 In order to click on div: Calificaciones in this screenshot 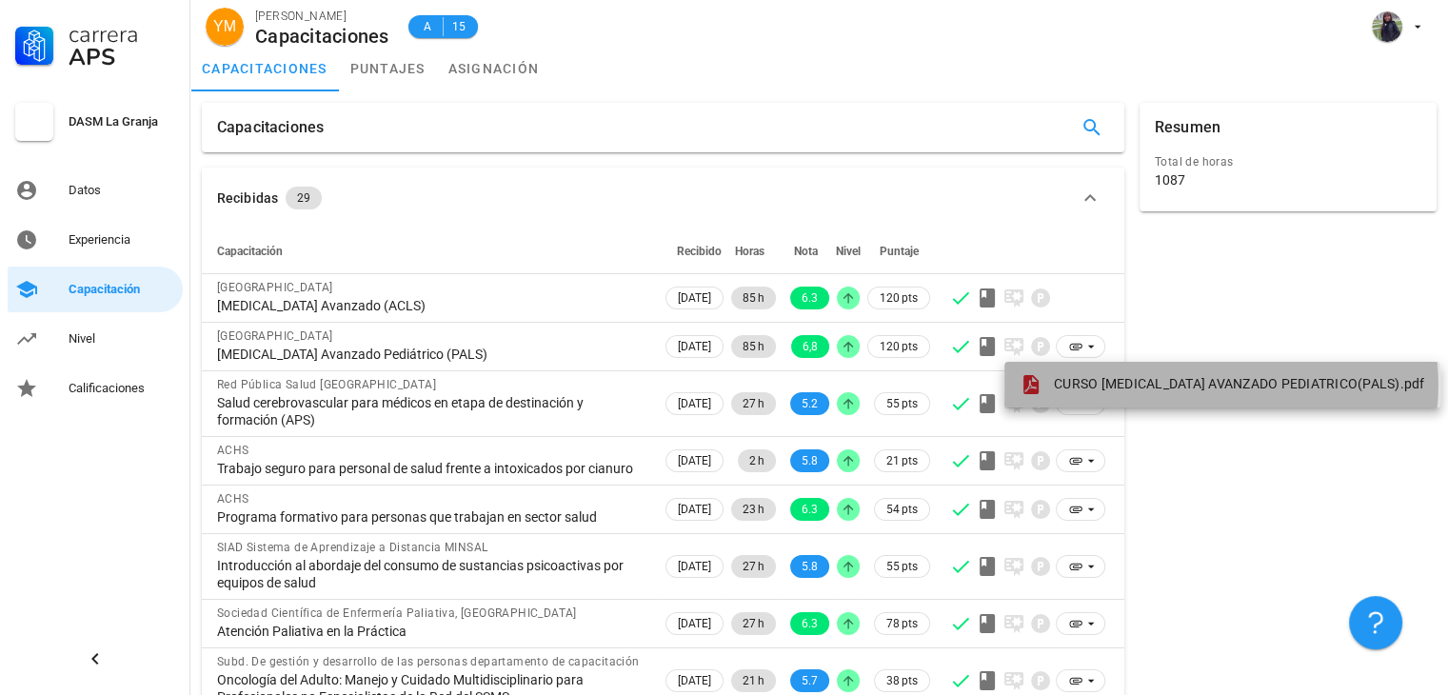, I will do `click(122, 388)`.